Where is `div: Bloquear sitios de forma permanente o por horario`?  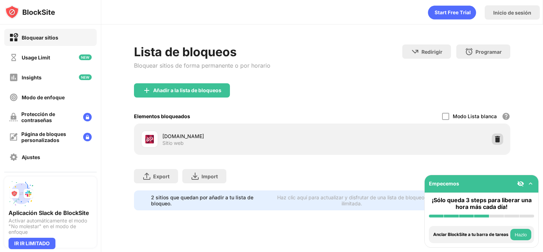
div: Bloquear sitios de forma permanente o por horario is located at coordinates (202, 65).